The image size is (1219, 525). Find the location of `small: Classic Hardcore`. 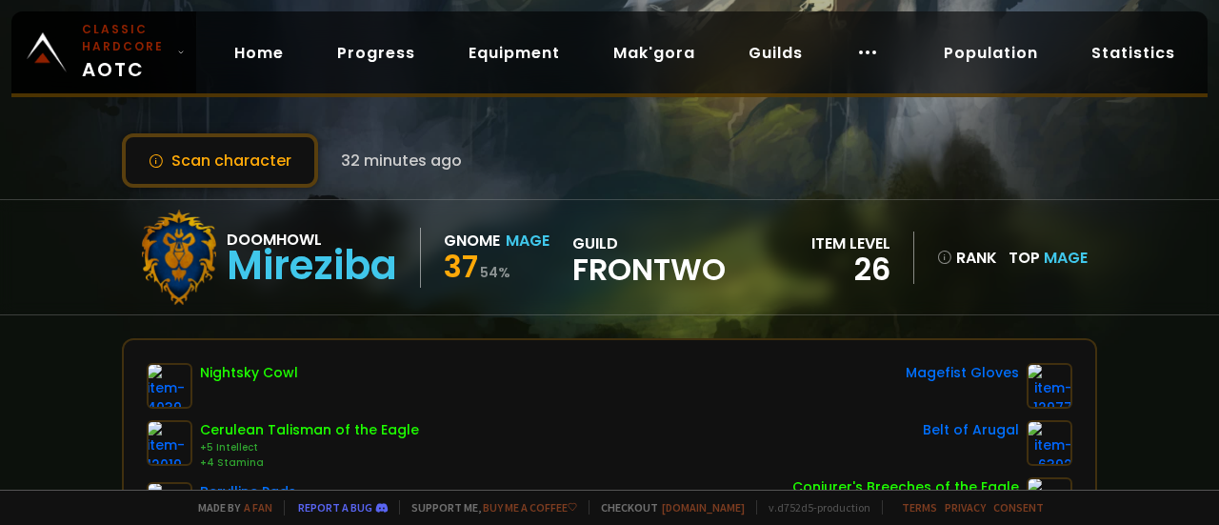

small: Classic Hardcore is located at coordinates (126, 38).